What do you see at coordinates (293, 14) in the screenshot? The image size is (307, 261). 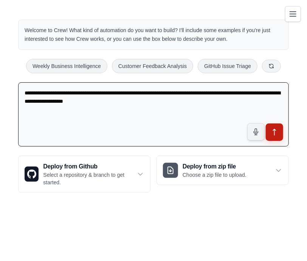 I see `button: Toggle navigation` at bounding box center [293, 14].